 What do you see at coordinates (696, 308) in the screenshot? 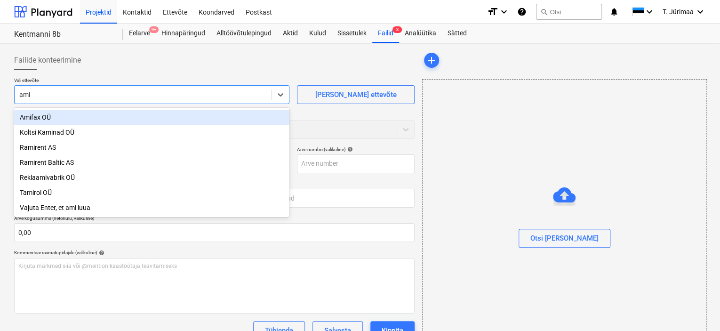
I see `div: Chat Widget` at bounding box center [696, 308].